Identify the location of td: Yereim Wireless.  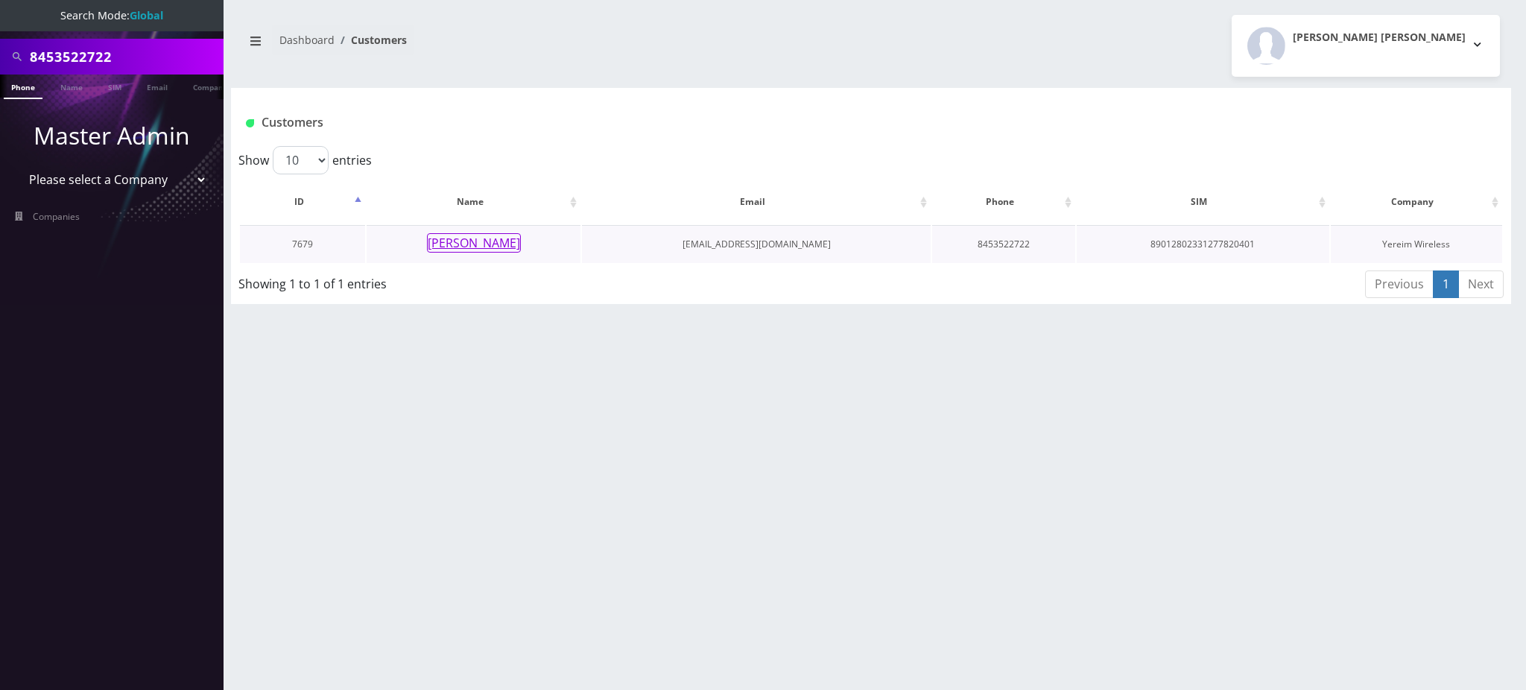
(1416, 244).